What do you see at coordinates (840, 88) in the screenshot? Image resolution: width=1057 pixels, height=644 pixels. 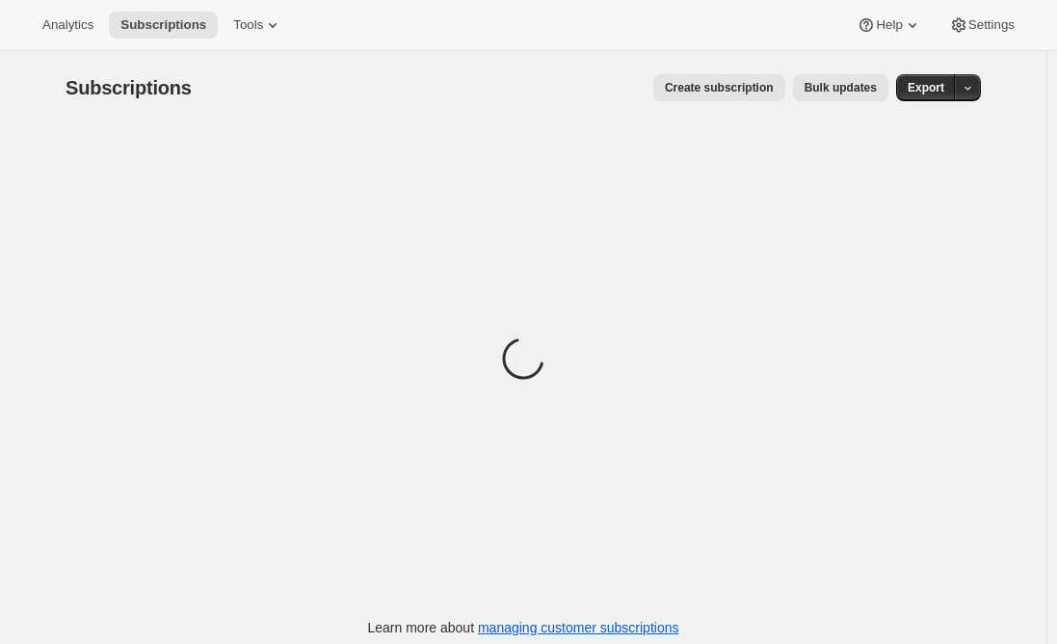 I see `button: Bulk updates` at bounding box center [840, 88].